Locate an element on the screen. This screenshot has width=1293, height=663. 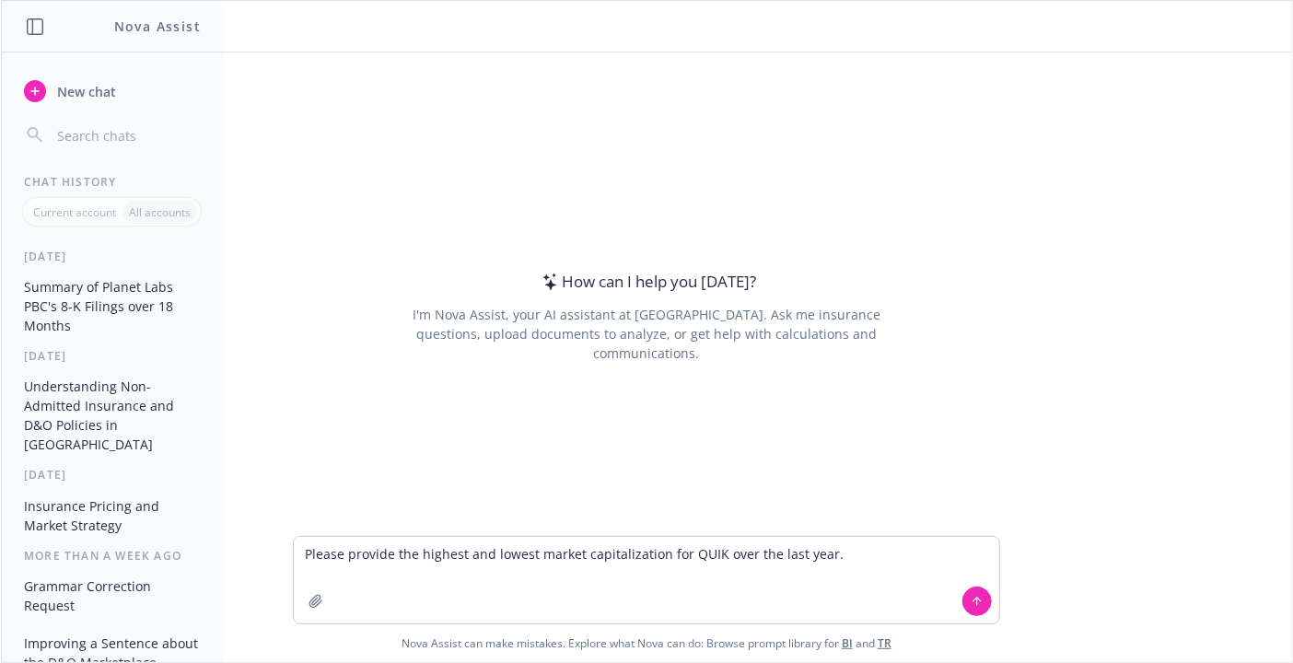
a: TR is located at coordinates (884, 643).